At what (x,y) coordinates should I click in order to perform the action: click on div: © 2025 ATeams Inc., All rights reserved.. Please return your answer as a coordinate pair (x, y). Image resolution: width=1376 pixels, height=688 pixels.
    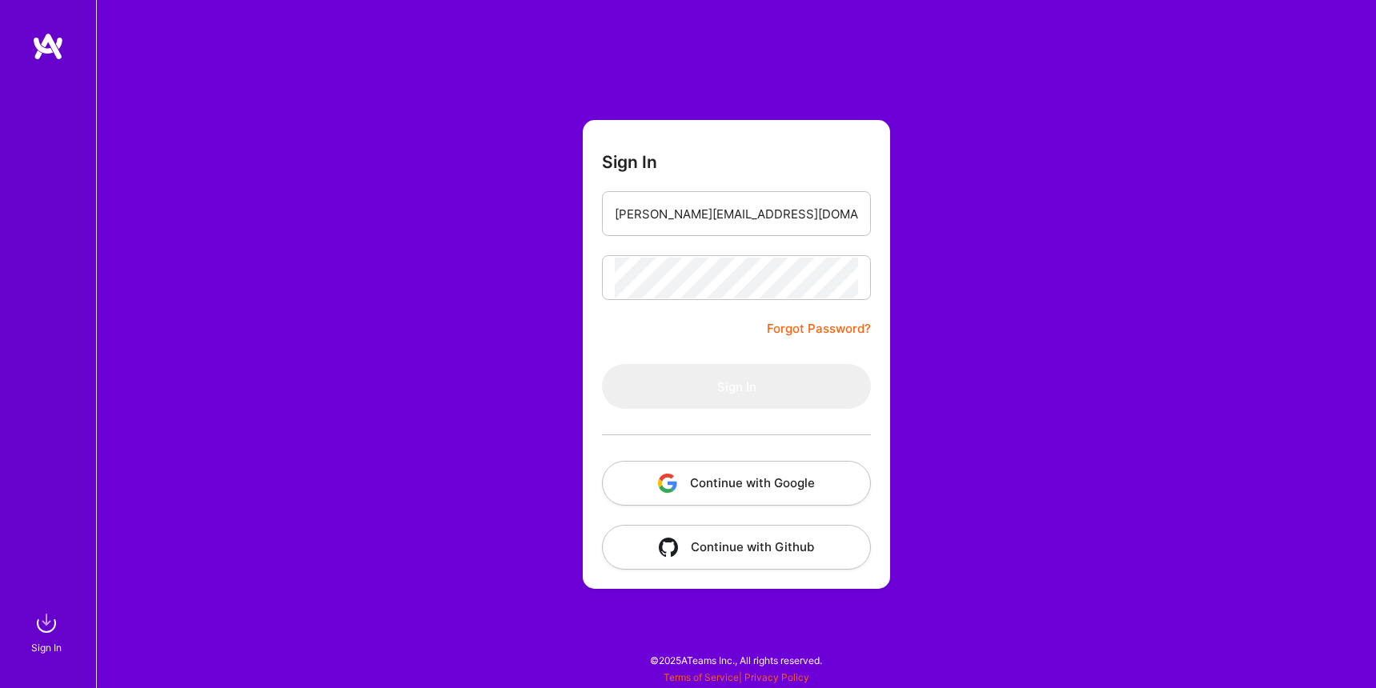
    Looking at the image, I should click on (736, 660).